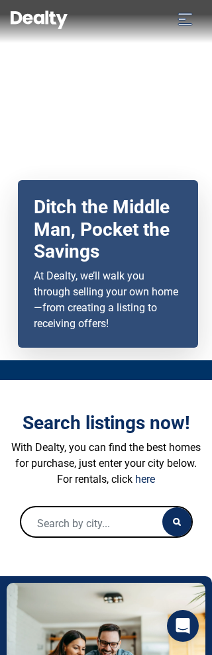 This screenshot has height=655, width=212. Describe the element at coordinates (106, 479) in the screenshot. I see `p: For rentals, click` at that location.